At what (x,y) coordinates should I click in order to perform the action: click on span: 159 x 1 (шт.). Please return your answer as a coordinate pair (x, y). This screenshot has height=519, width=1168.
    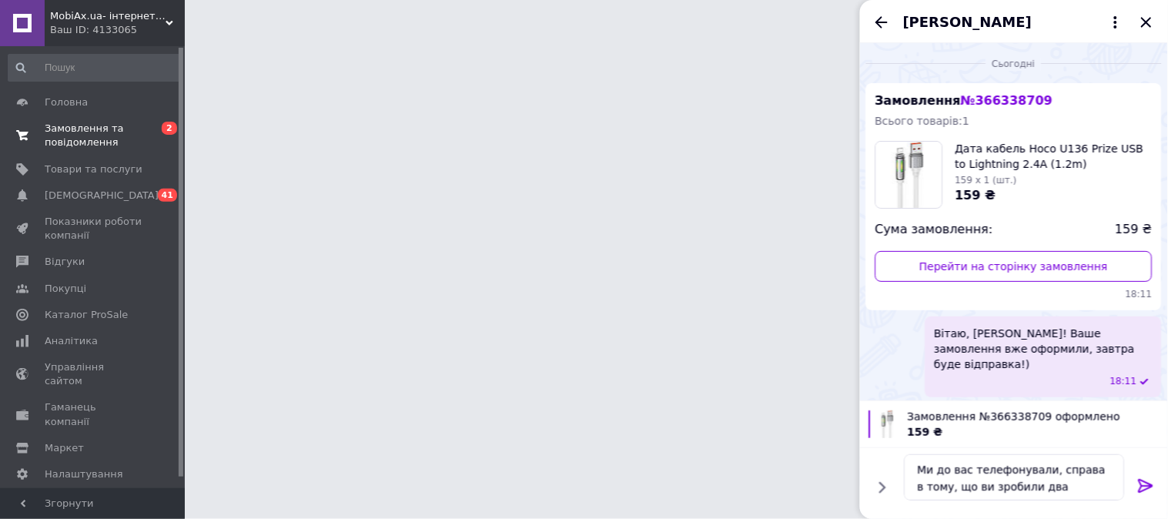
    Looking at the image, I should click on (986, 180).